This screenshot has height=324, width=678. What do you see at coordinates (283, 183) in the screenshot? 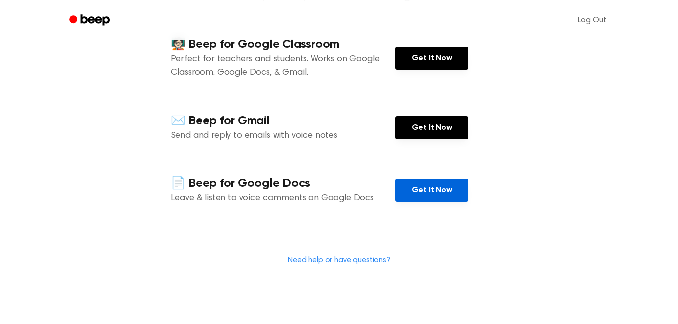
I see `h4: 📄 Beep for Google Docs` at bounding box center [283, 183].